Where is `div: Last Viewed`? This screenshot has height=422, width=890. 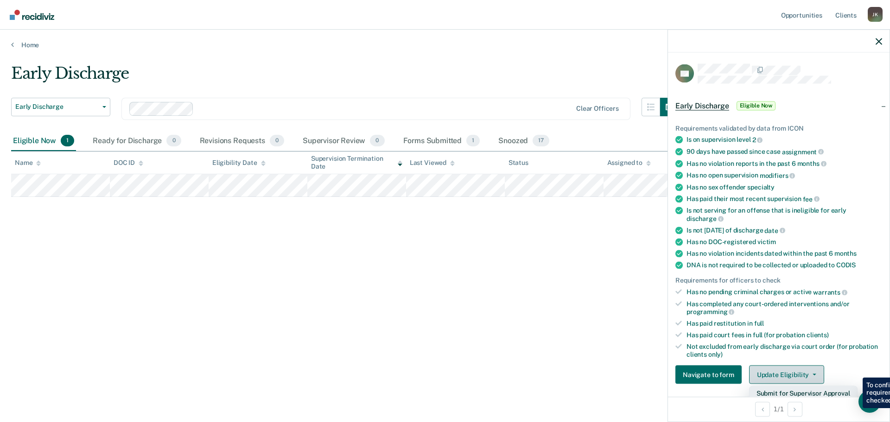
div: Last Viewed is located at coordinates (432, 163).